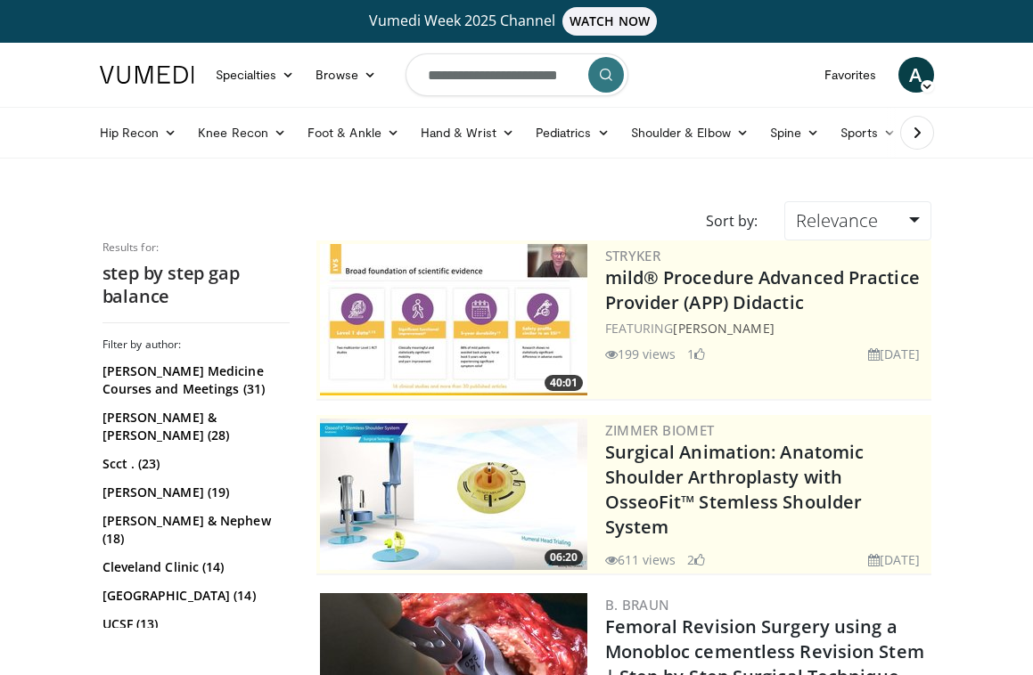 The width and height of the screenshot is (1033, 675). Describe the element at coordinates (147, 75) in the screenshot. I see `img: VuMedi Logo` at that location.